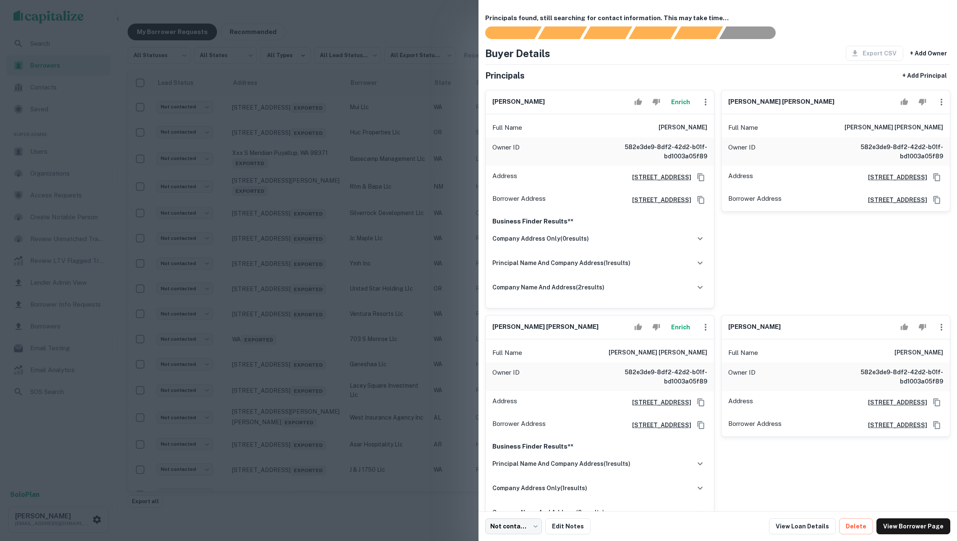  What do you see at coordinates (718, 18) in the screenshot?
I see `h6: Principals found, still searching for contact information. This may take time...` at bounding box center [718, 18].